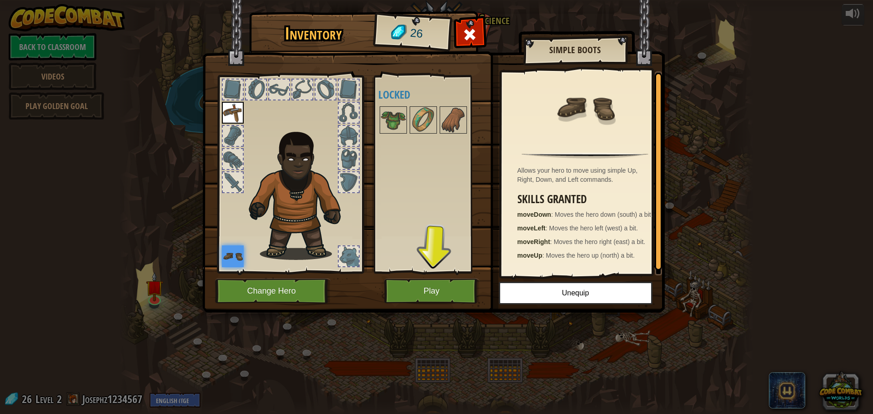 The width and height of the screenshot is (873, 414). Describe the element at coordinates (576, 293) in the screenshot. I see `button: Unequip` at that location.